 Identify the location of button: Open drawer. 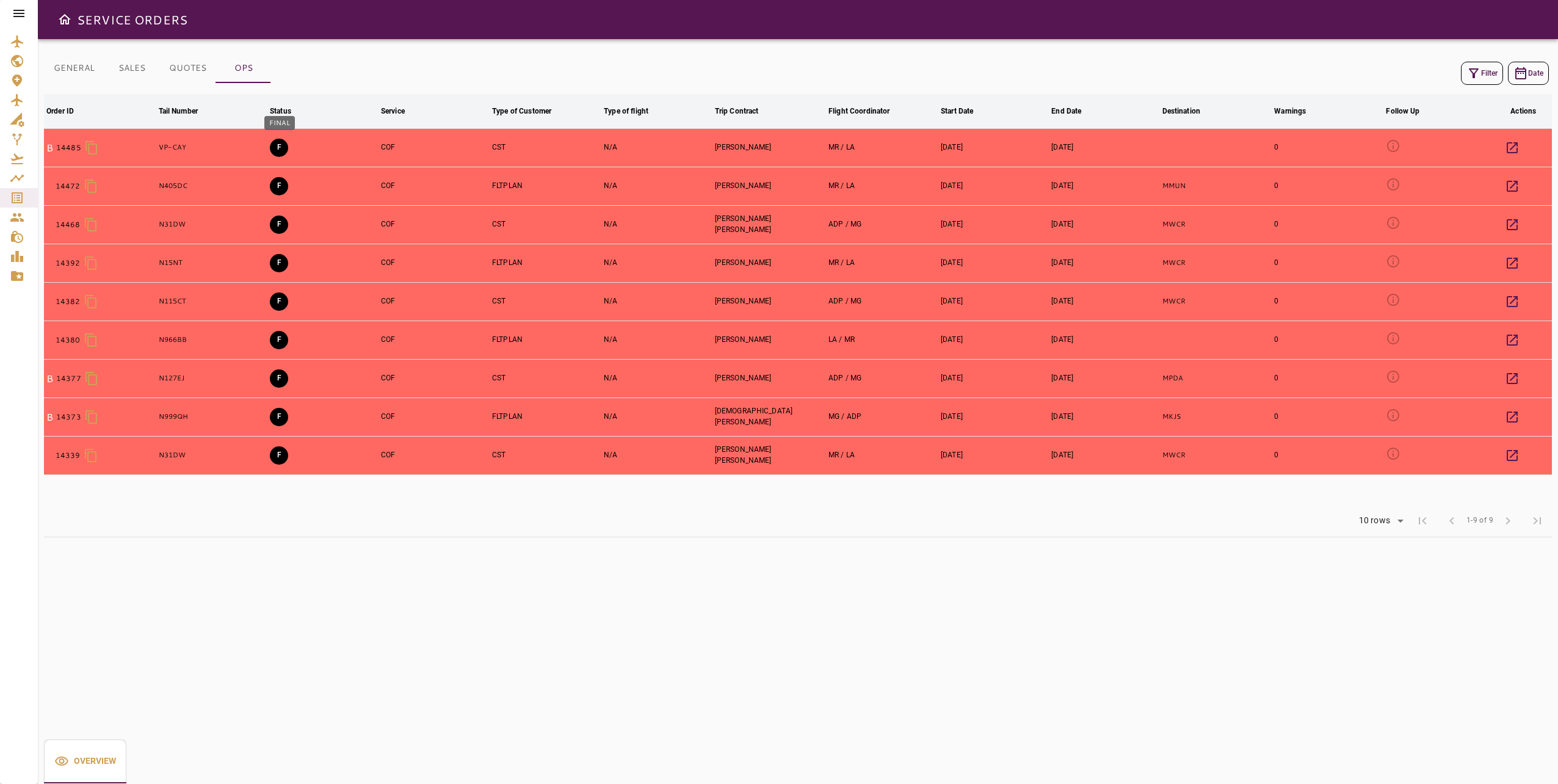
(65, 20).